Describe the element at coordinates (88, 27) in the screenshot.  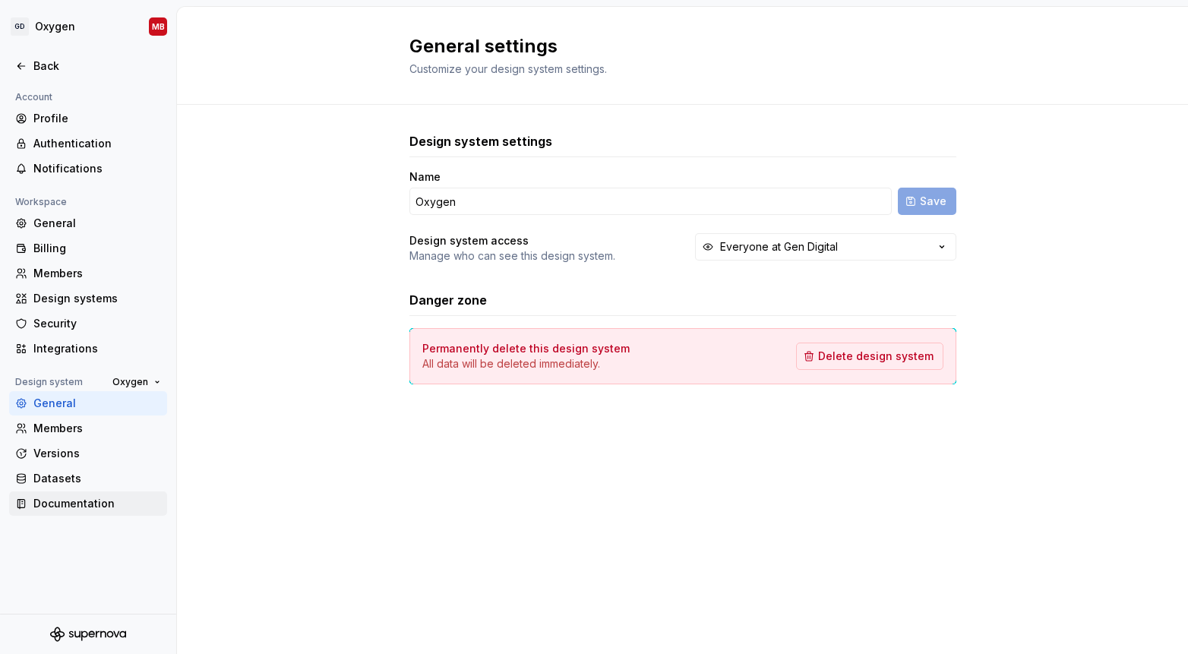
I see `button: GDOxygenMB` at that location.